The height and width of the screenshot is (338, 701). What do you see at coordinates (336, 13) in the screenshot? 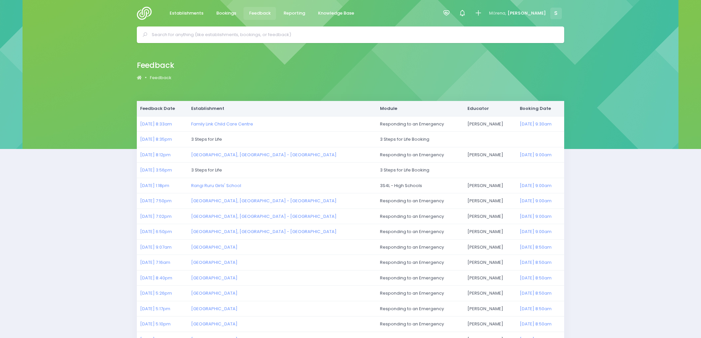
I see `a: Knowledge Base` at bounding box center [336, 13].